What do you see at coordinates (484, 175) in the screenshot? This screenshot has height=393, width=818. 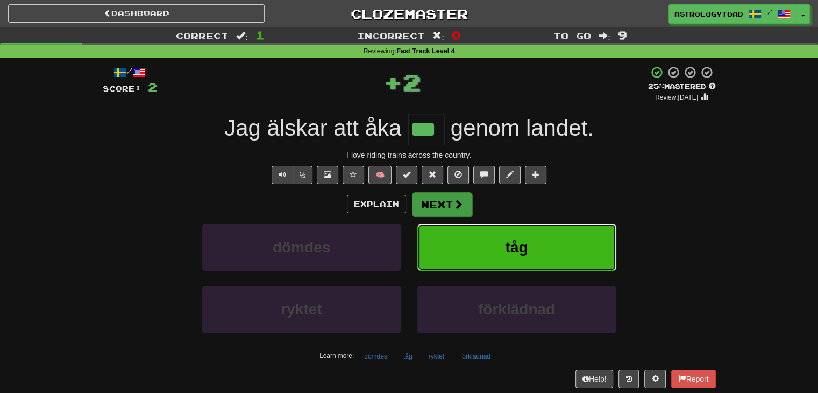 I see `button: Discuss sentence (alt+u)` at bounding box center [484, 175].